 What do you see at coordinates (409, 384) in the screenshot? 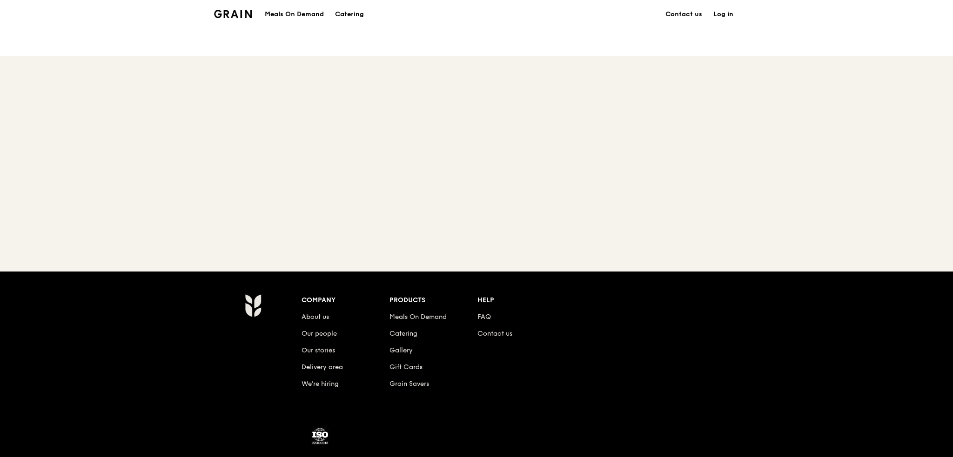
I see `a: Grain Savers` at bounding box center [409, 384].